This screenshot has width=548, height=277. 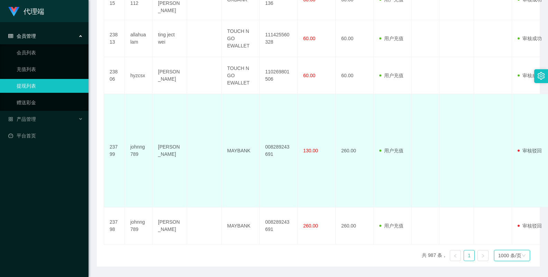 What do you see at coordinates (483, 255) in the screenshot?
I see `li: 下一页` at bounding box center [483, 255].